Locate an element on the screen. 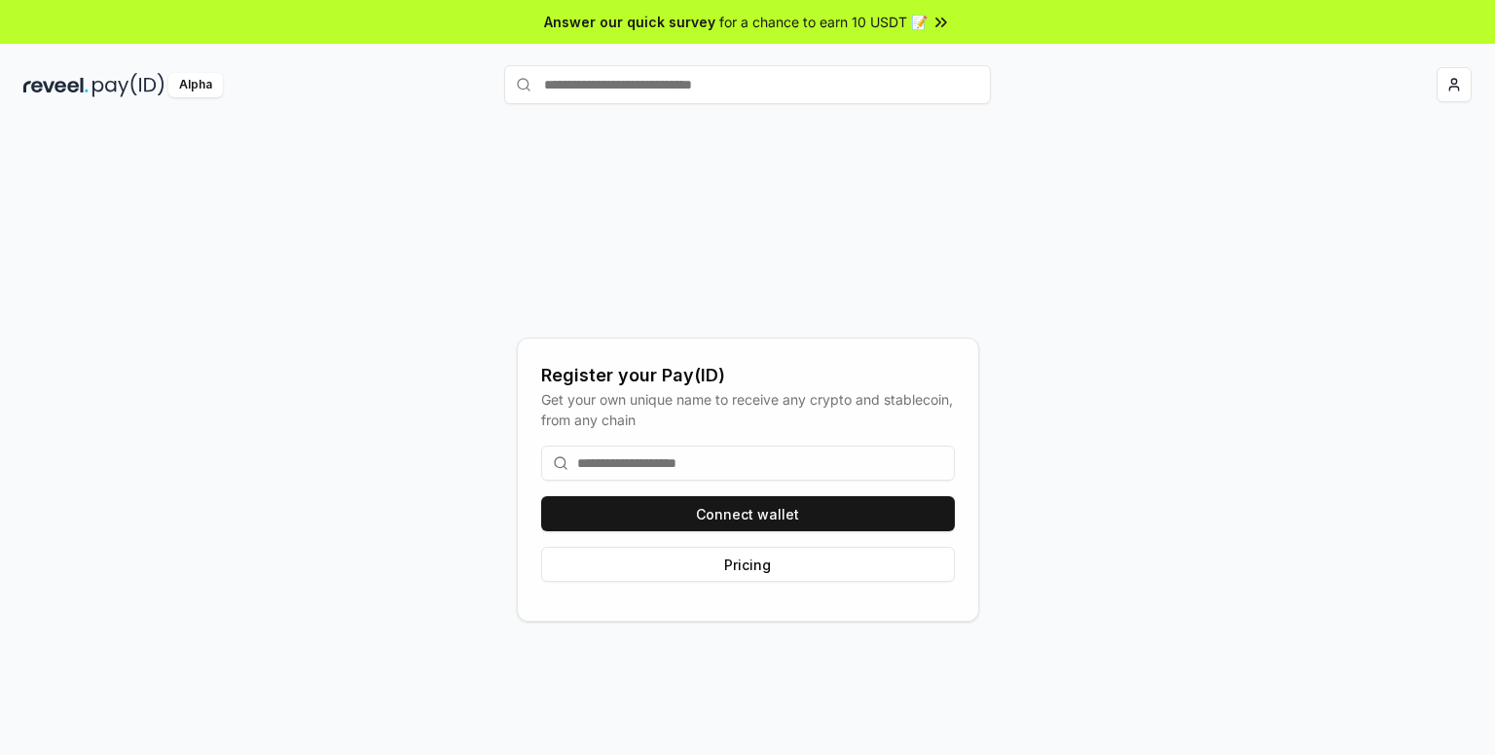  img: pay_id is located at coordinates (128, 85).